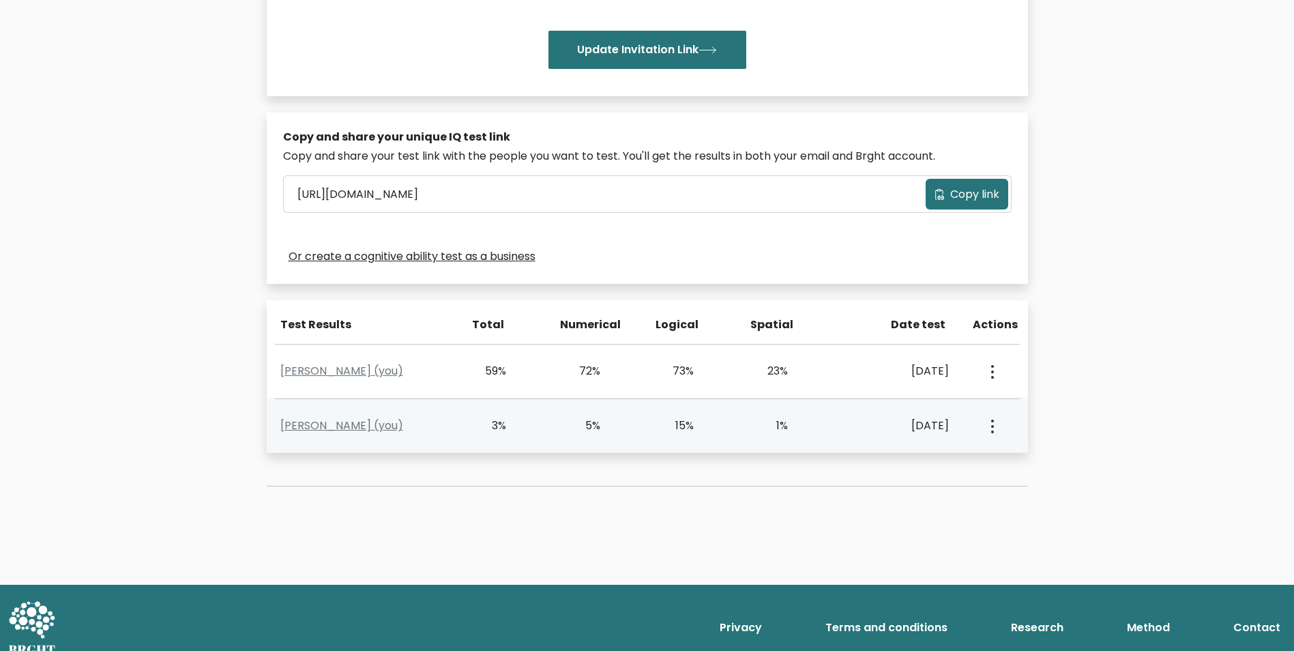  I want to click on div: Logical, so click(675, 325).